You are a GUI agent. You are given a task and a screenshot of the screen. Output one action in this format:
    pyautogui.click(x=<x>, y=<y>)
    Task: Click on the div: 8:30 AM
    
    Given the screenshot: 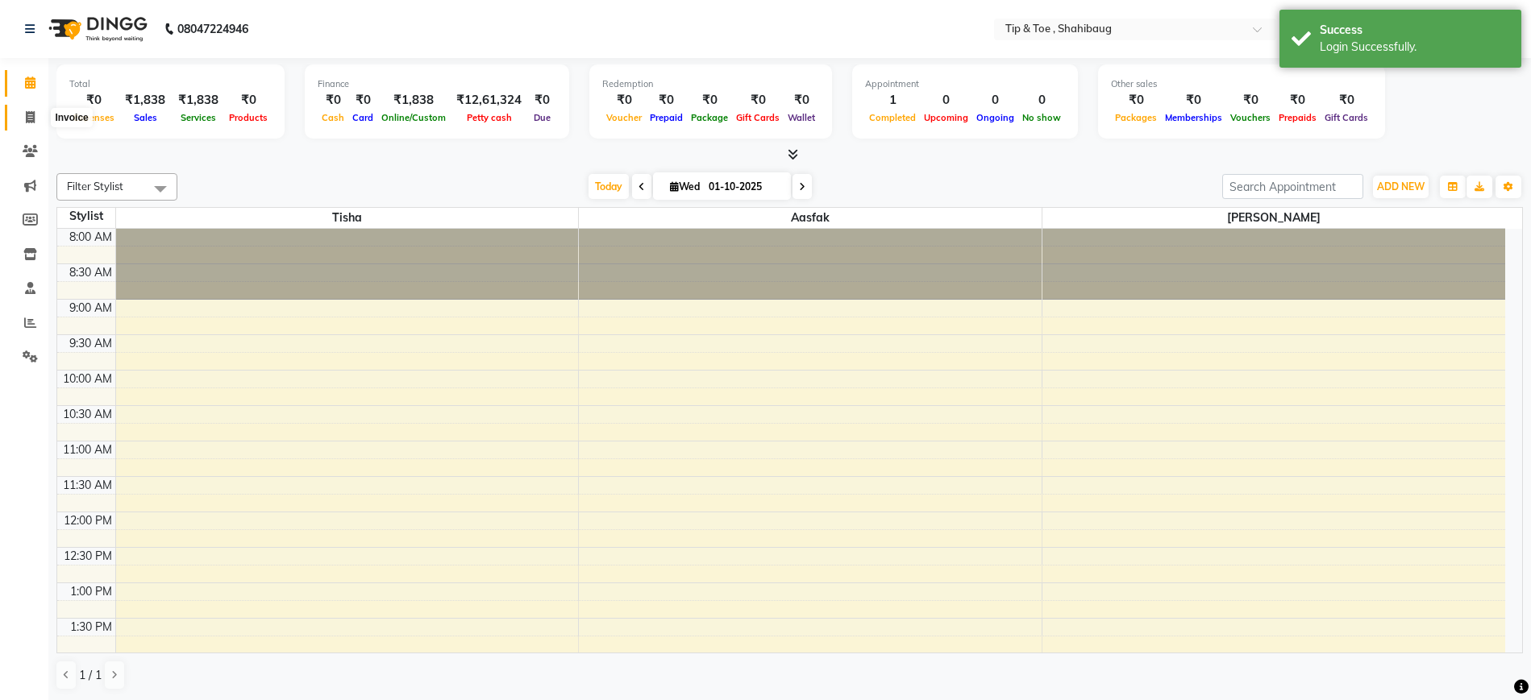 What is the action you would take?
    pyautogui.click(x=90, y=272)
    